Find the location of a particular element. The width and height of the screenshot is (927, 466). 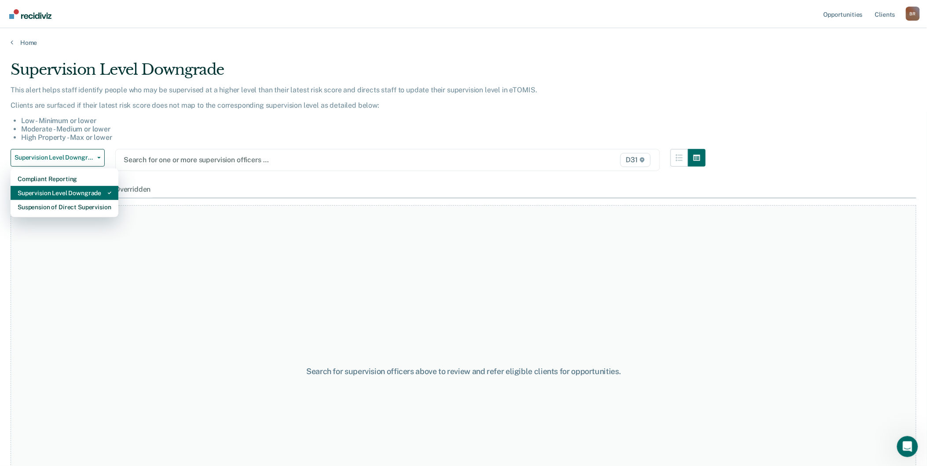

li: Moderate - Medium or lower is located at coordinates (363, 129).